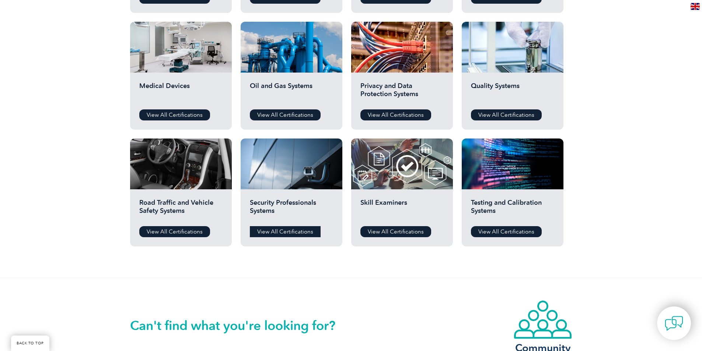 The image size is (702, 351). I want to click on img: en, so click(695, 6).